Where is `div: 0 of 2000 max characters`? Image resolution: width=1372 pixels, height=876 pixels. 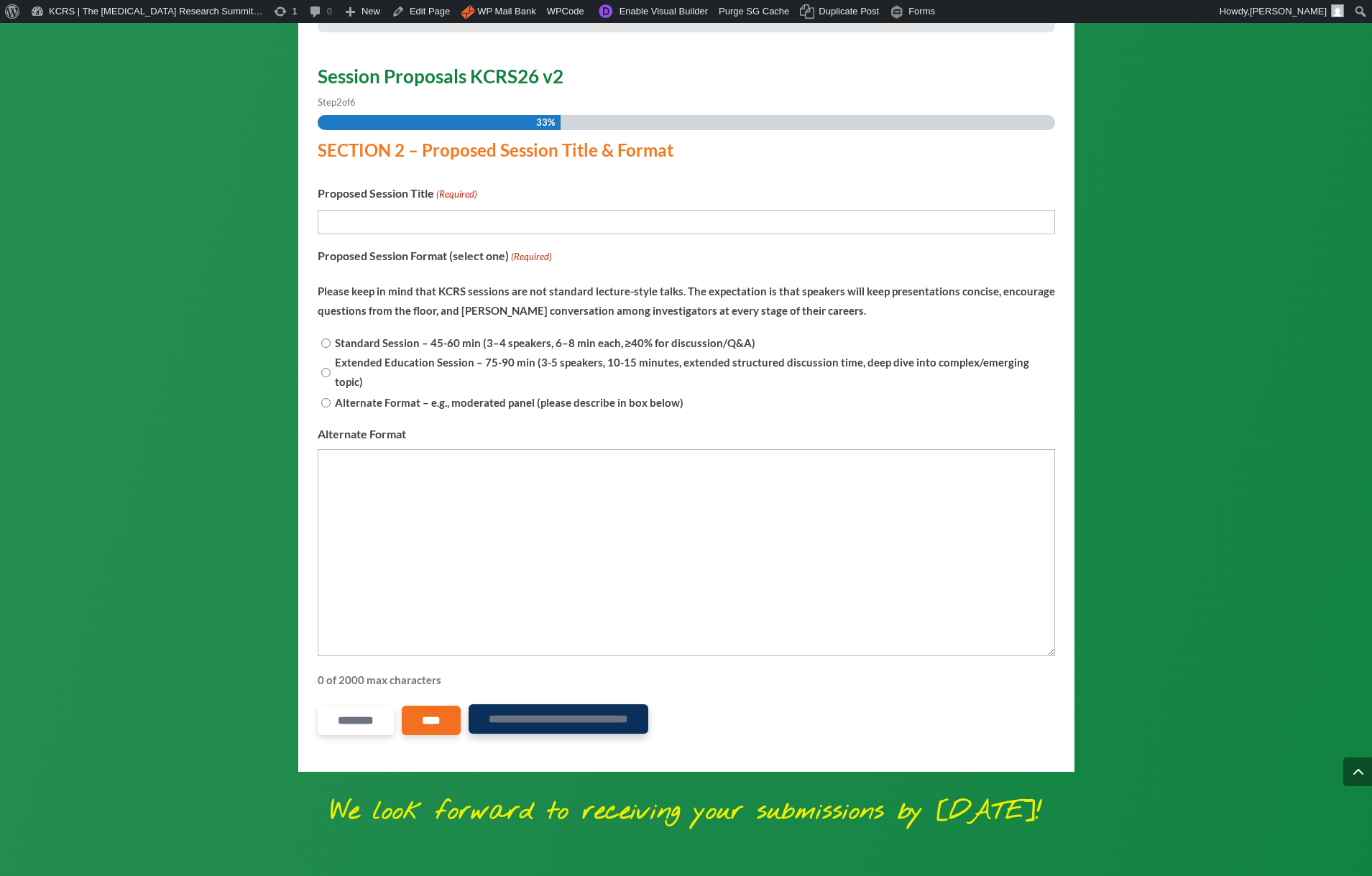 div: 0 of 2000 max characters is located at coordinates (686, 676).